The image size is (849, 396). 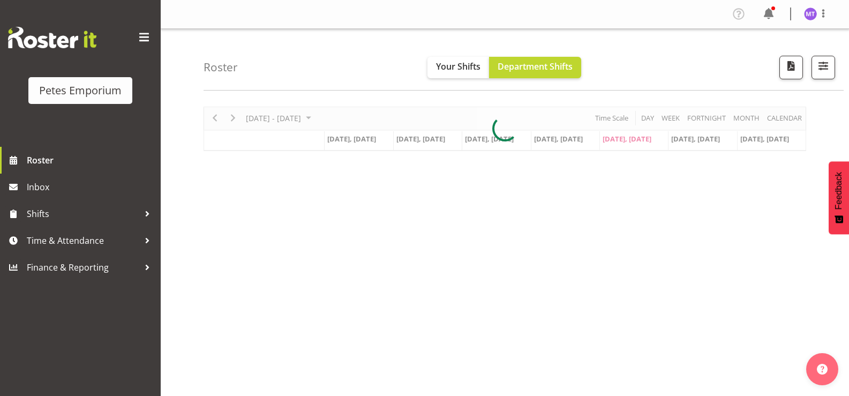 What do you see at coordinates (791, 67) in the screenshot?
I see `button: Download a PDF of the roster according to the set date range.` at bounding box center [791, 67].